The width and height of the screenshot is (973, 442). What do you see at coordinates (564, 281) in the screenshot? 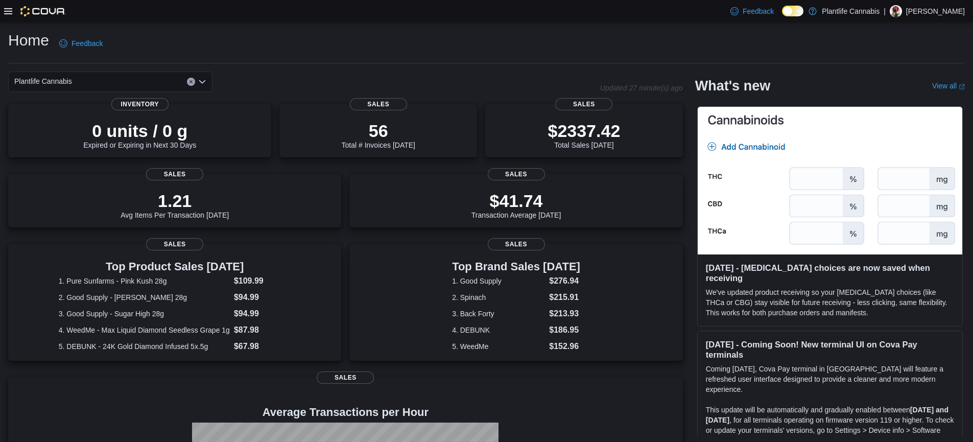
I see `dd: $276.94` at bounding box center [564, 281].